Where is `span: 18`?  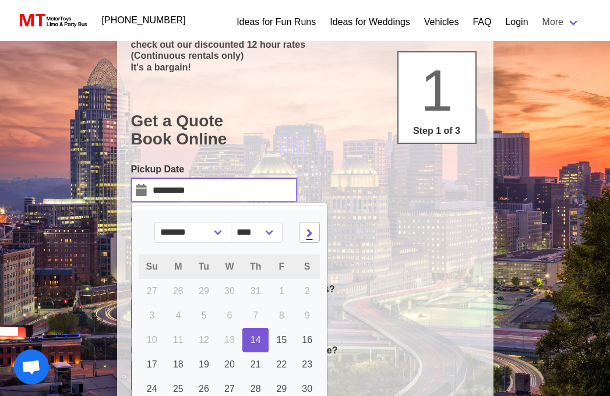
span: 18 is located at coordinates (178, 364).